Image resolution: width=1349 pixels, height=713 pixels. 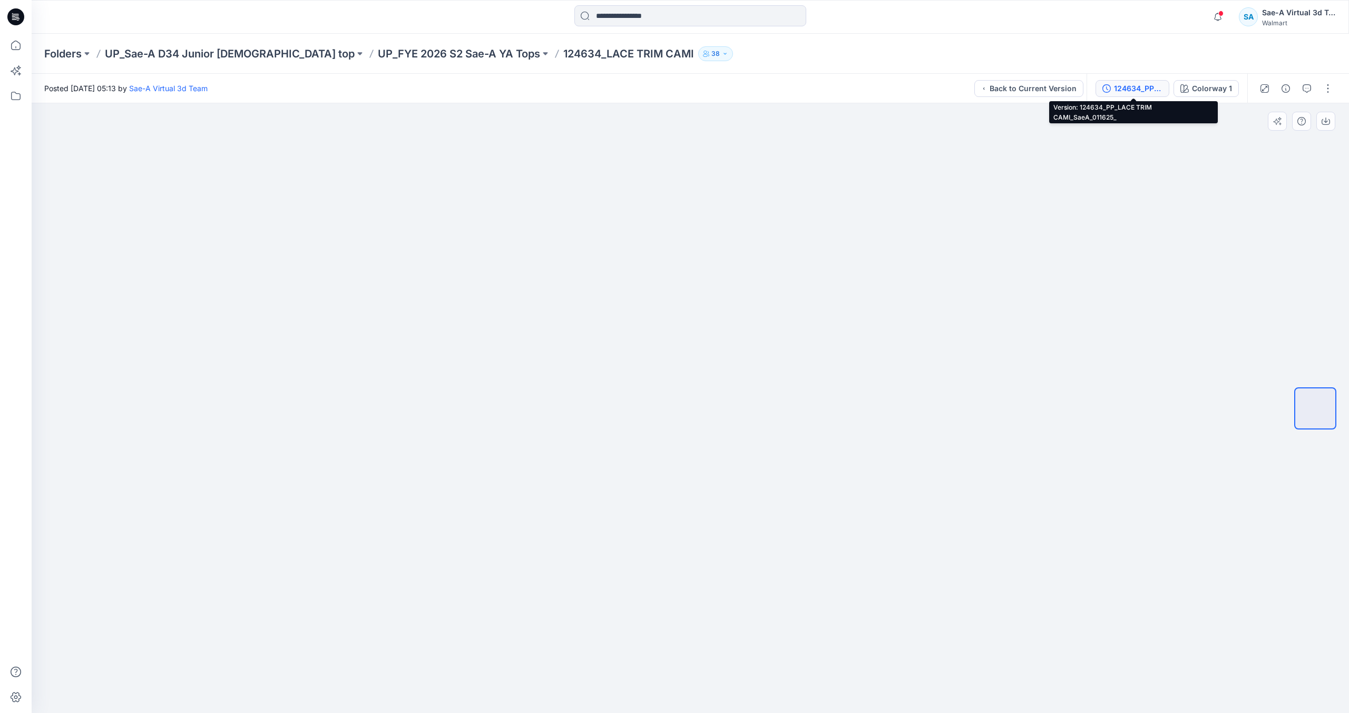 What do you see at coordinates (715, 54) in the screenshot?
I see `p: 38` at bounding box center [715, 54].